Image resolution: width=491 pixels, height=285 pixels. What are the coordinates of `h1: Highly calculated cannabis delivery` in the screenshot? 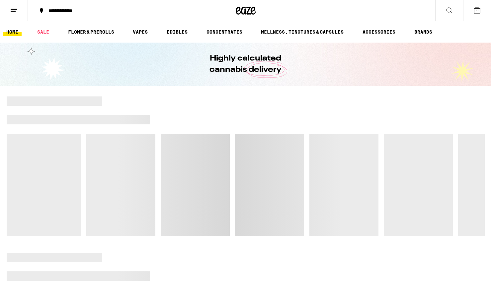 It's located at (246, 64).